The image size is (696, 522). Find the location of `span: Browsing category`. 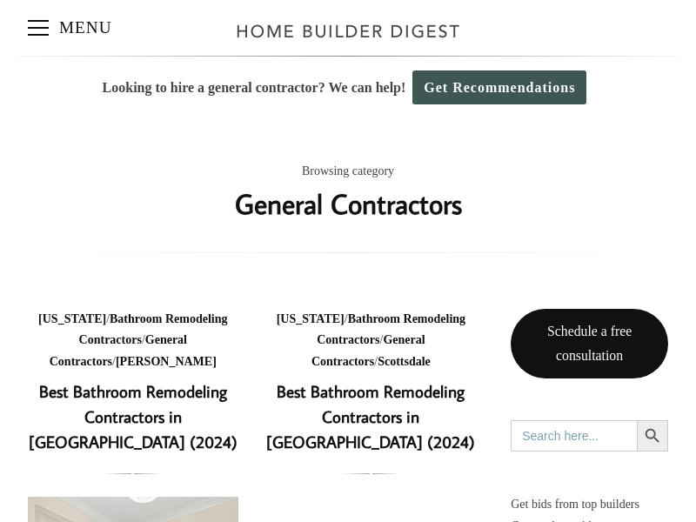

span: Browsing category is located at coordinates (348, 171).